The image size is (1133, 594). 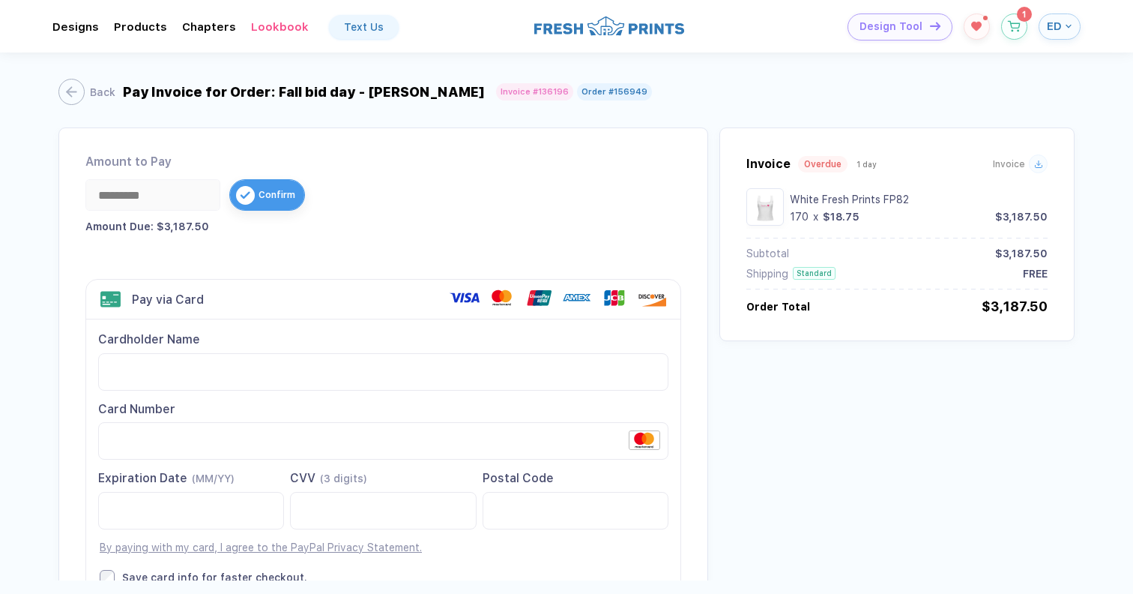 What do you see at coordinates (107, 577) in the screenshot?
I see `input: Save card info for faster checkout.` at bounding box center [107, 577].